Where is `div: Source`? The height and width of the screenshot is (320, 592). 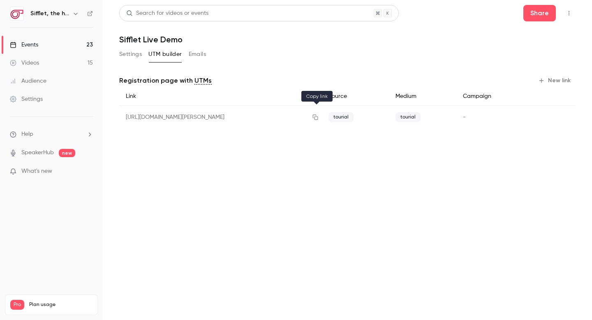 div: Source is located at coordinates (356, 96).